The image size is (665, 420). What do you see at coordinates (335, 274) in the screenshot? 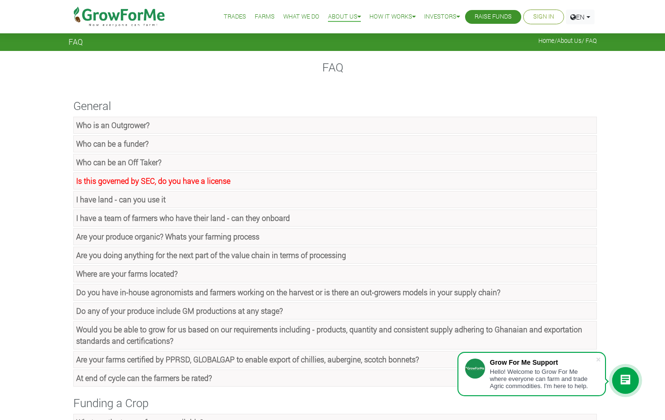
I see `a: Where are your farms located?` at bounding box center [335, 274].